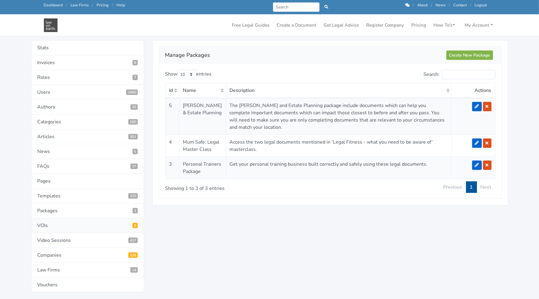  Describe the element at coordinates (53, 5) in the screenshot. I see `a: Dashboard` at that location.